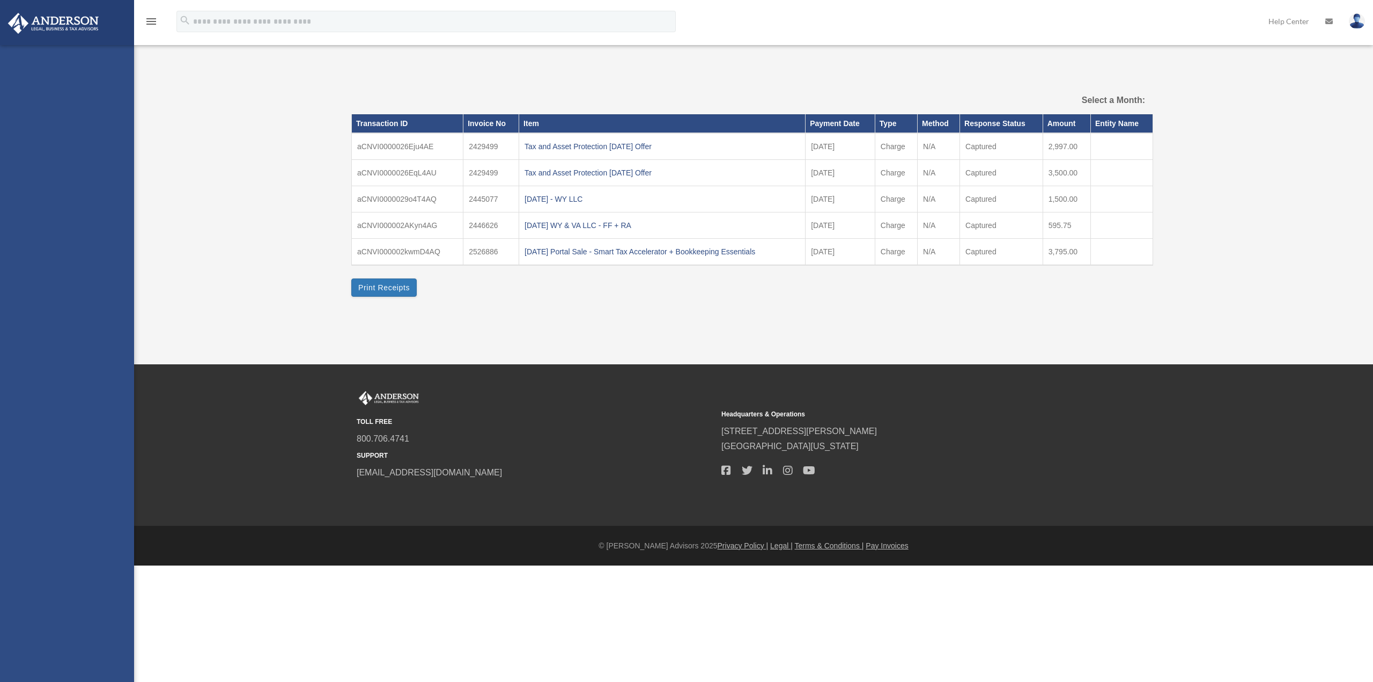 The width and height of the screenshot is (1373, 682). Describe the element at coordinates (151, 21) in the screenshot. I see `i: menu` at that location.